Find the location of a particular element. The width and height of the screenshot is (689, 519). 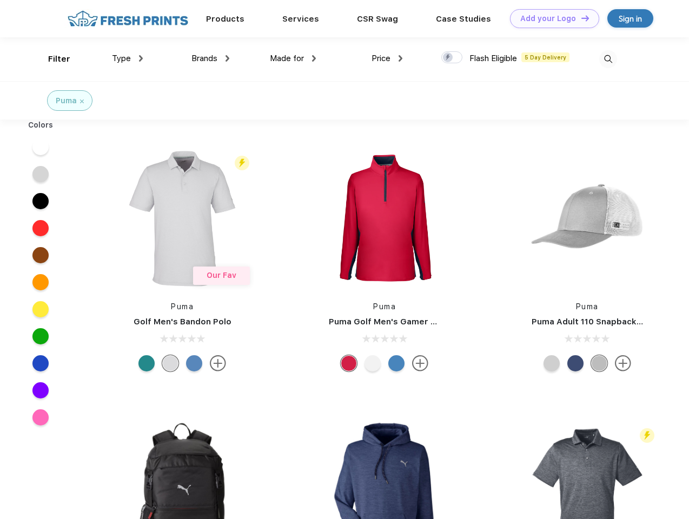

span: Type is located at coordinates (121, 58).